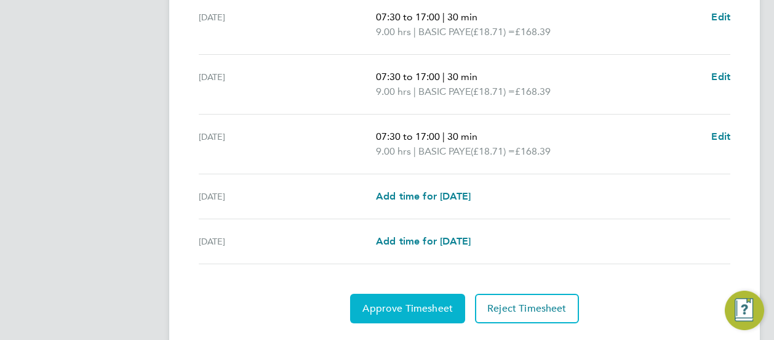 The width and height of the screenshot is (774, 340). I want to click on button: Engage Resource Center, so click(745, 310).